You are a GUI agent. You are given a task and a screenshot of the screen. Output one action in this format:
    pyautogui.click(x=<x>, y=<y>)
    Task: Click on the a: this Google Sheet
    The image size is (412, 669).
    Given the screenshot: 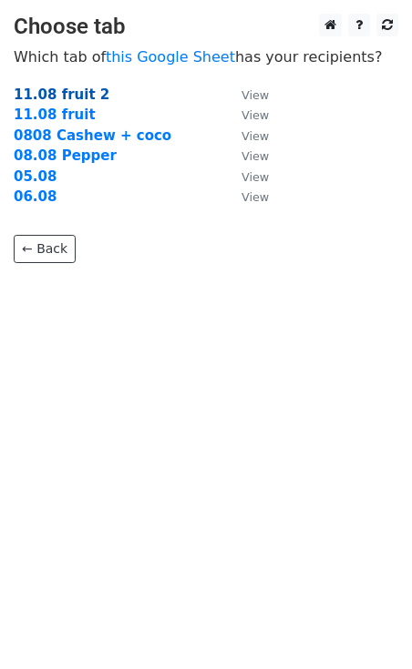 What is the action you would take?
    pyautogui.click(x=170, y=56)
    